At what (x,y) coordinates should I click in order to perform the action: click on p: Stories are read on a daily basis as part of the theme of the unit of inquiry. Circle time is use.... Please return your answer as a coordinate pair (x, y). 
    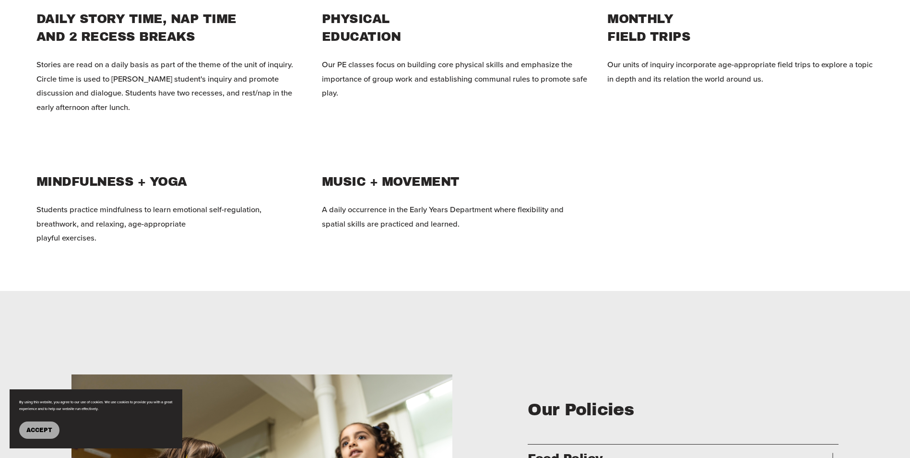
    Looking at the image, I should click on (169, 86).